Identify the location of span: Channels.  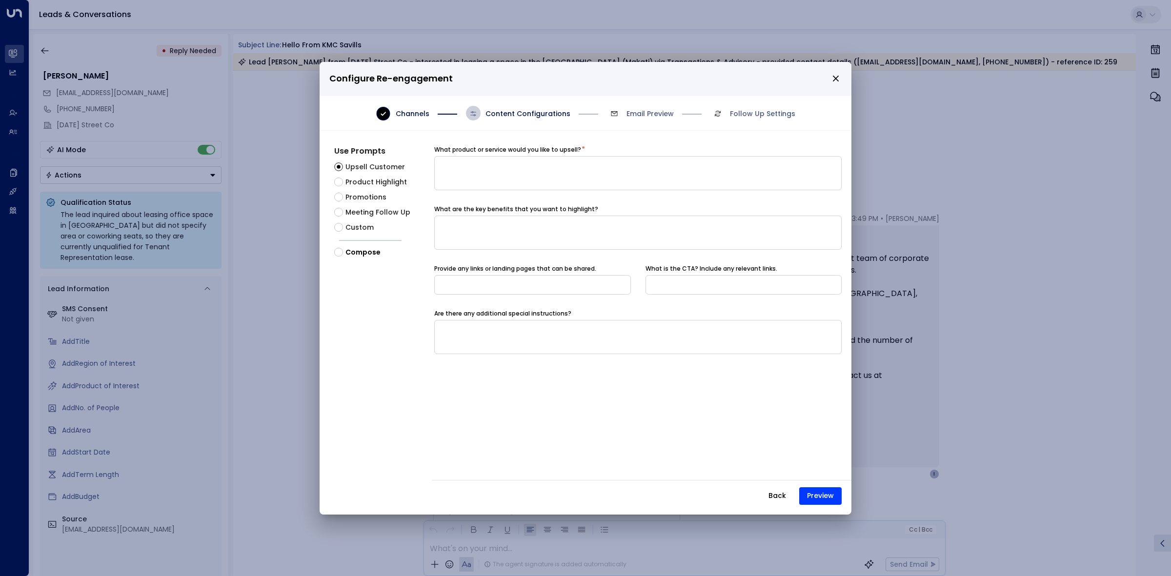
(412, 114).